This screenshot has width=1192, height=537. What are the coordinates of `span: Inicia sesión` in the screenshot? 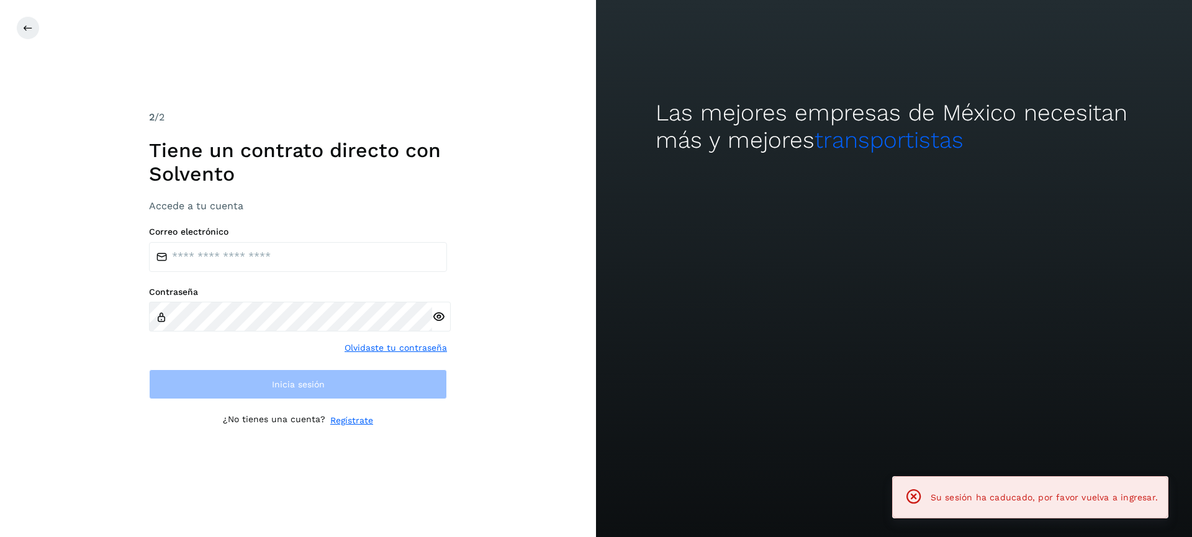 It's located at (298, 384).